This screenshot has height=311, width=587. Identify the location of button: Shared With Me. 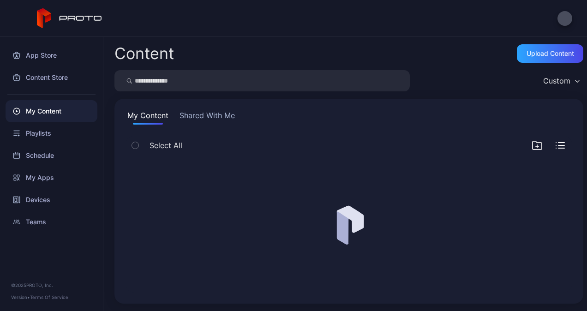
(207, 117).